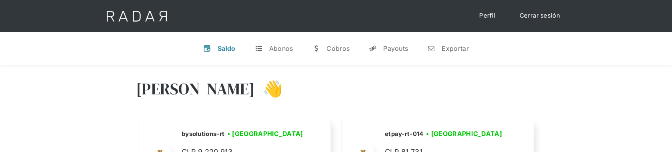  Describe the element at coordinates (487, 16) in the screenshot. I see `a: Perfil` at that location.